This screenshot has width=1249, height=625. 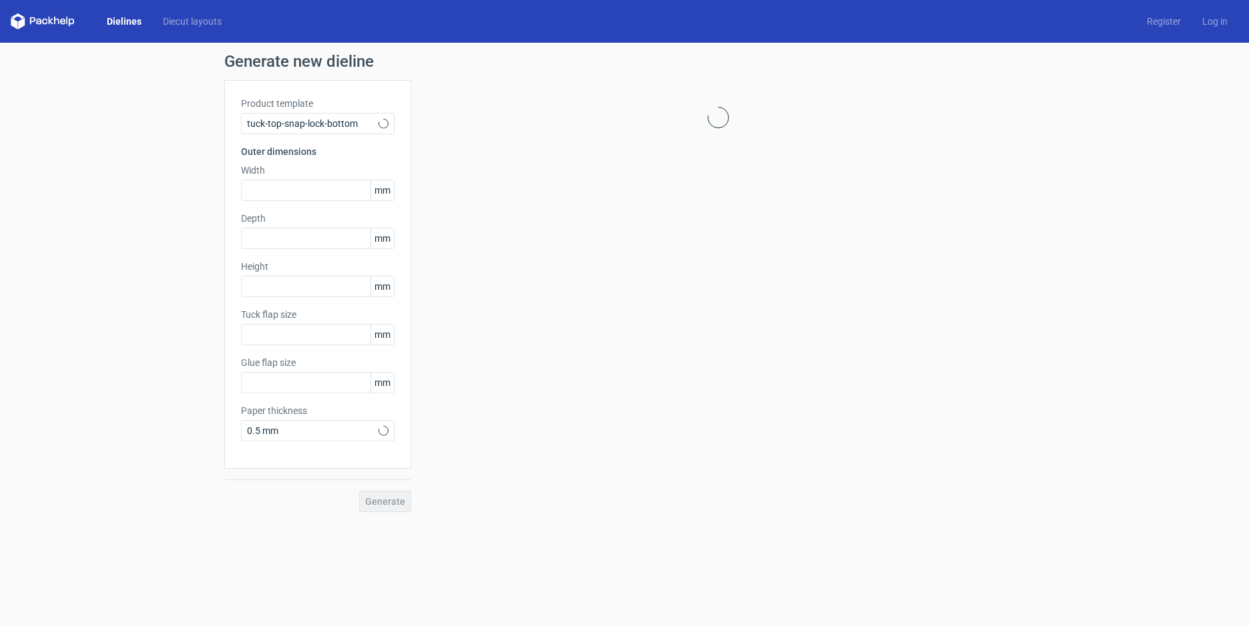 I want to click on label: Height, so click(x=318, y=266).